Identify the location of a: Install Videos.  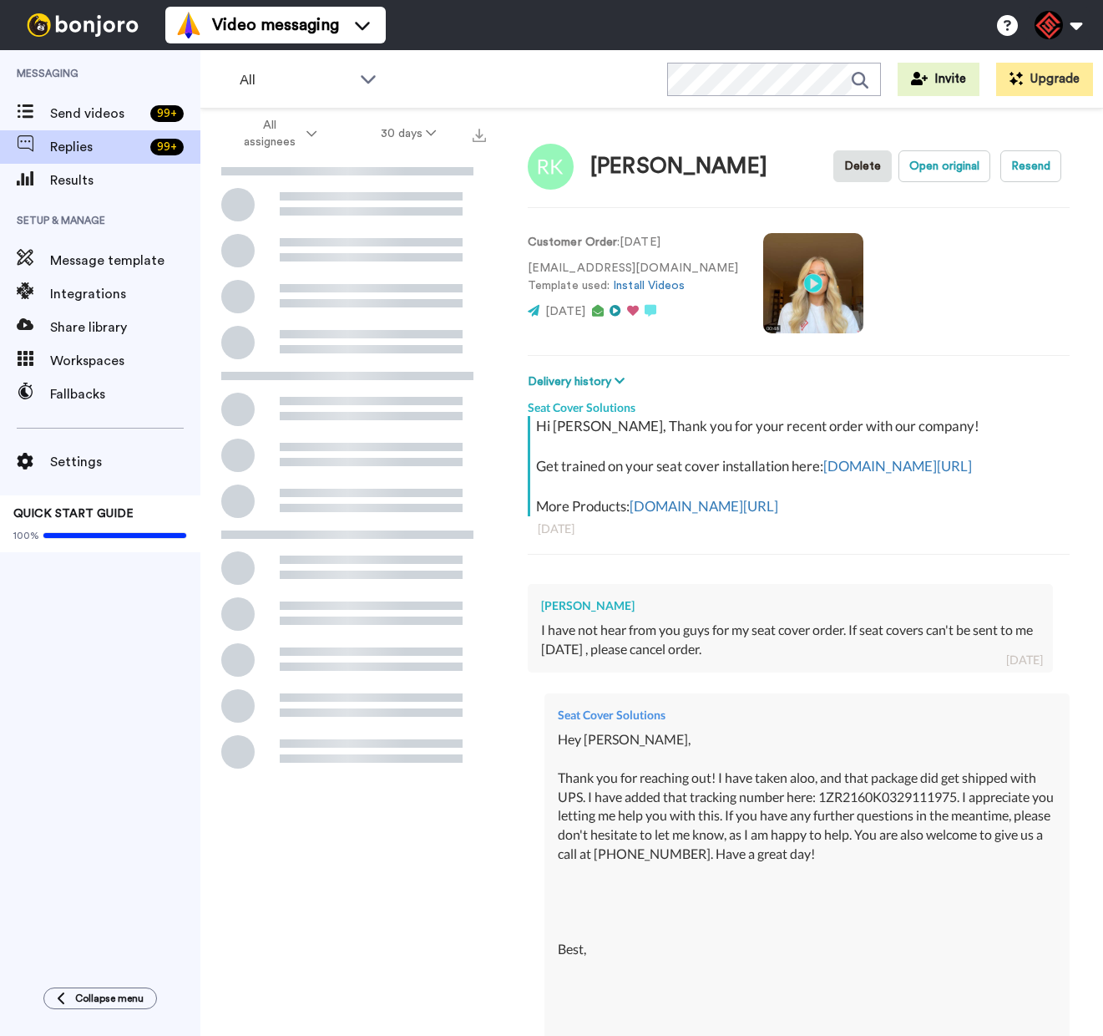
(649, 286).